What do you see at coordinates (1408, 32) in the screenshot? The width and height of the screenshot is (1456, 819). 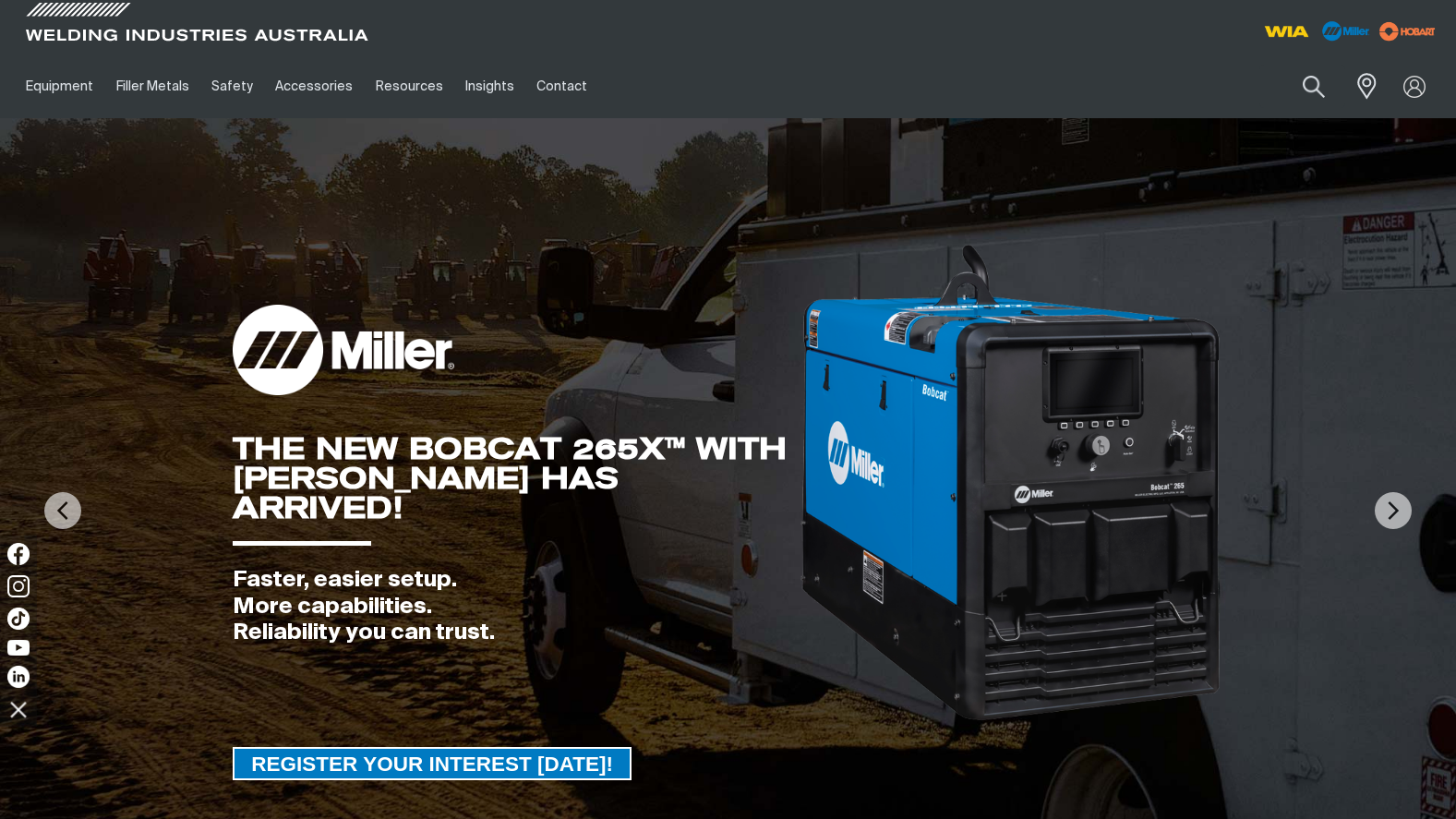 I see `img: miller` at bounding box center [1408, 32].